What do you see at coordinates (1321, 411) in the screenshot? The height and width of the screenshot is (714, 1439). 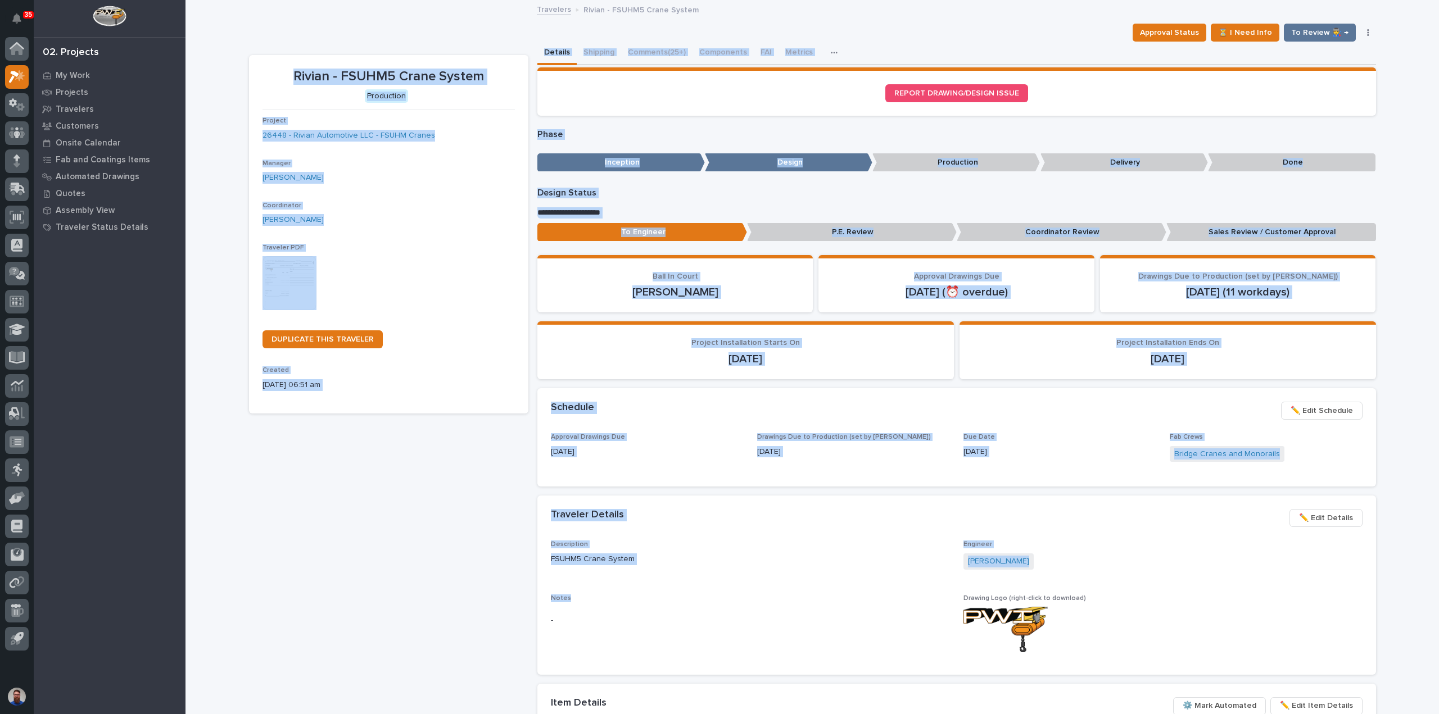 I see `span: ✏️ Edit Schedule` at bounding box center [1321, 411].